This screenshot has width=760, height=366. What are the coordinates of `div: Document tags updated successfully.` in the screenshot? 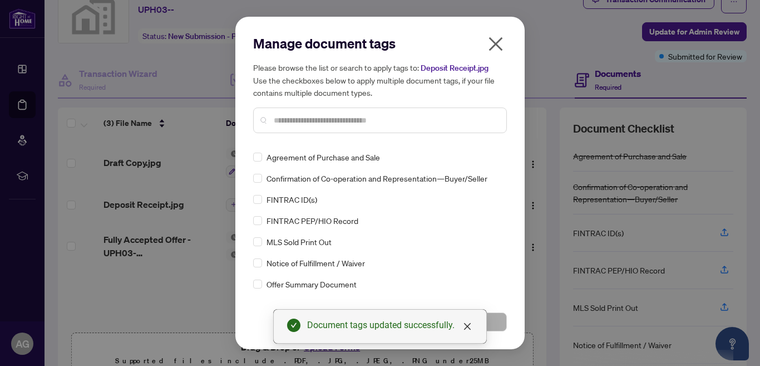 It's located at (390, 325).